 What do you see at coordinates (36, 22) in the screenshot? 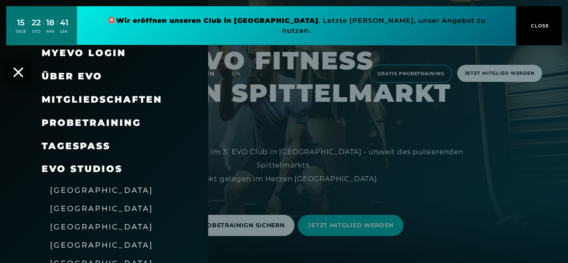
I see `div: 22` at bounding box center [36, 22].